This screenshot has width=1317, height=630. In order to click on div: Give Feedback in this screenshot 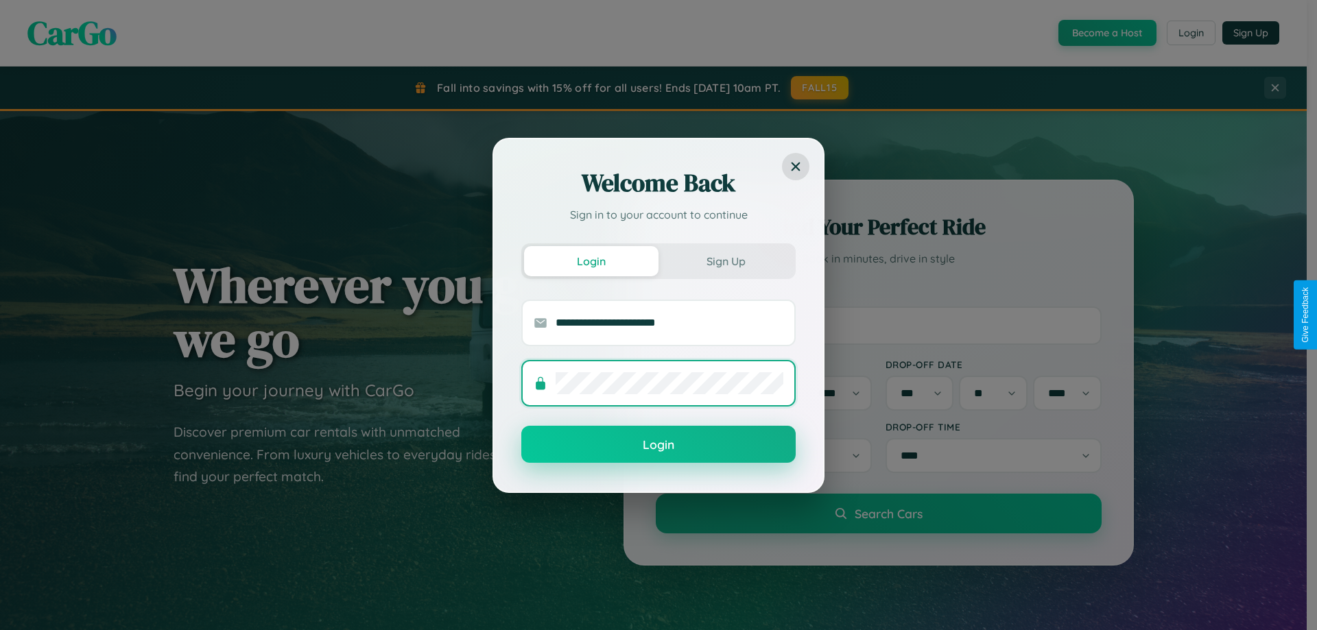, I will do `click(1305, 315)`.